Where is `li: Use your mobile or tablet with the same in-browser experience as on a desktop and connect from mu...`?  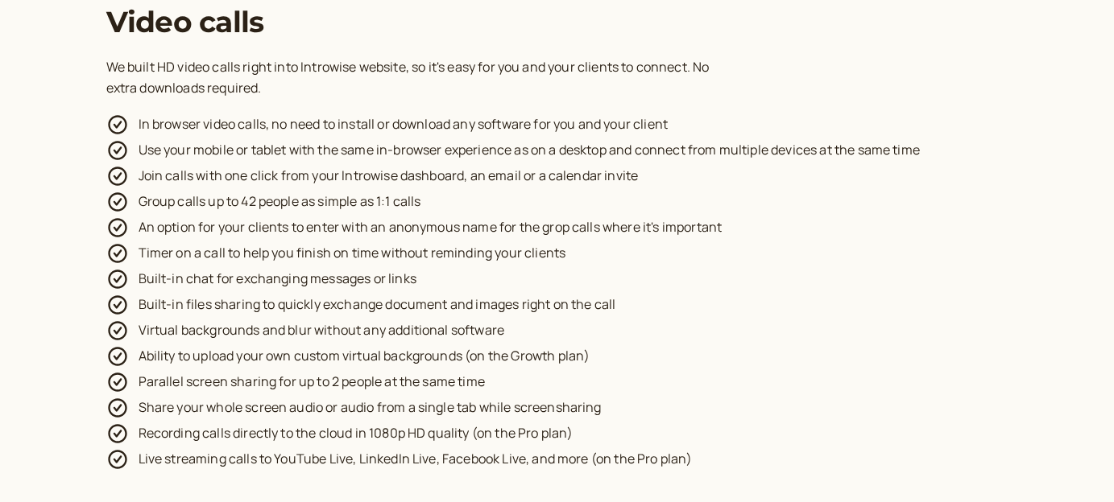
li: Use your mobile or tablet with the same in-browser experience as on a desktop and connect from mu... is located at coordinates (557, 150).